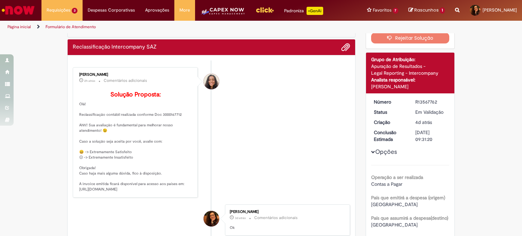 This screenshot has width=522, height=236. Describe the element at coordinates (240, 218) in the screenshot. I see `time: 26/09/2025 14:10:23` at that location.